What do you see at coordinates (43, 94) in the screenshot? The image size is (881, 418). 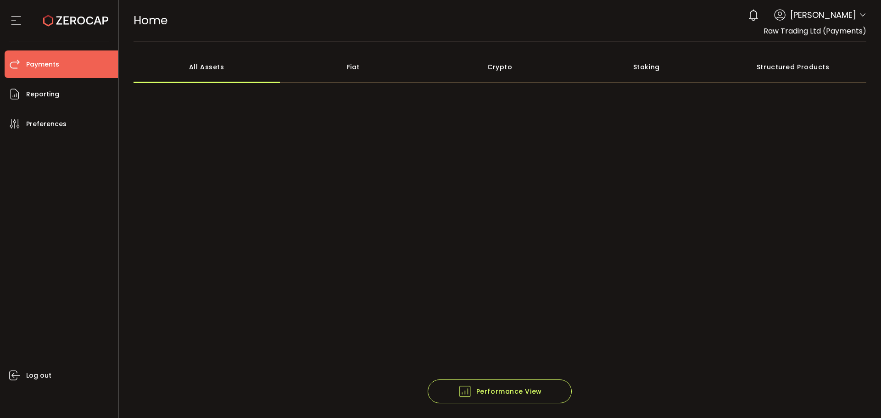 I see `span: Reporting` at bounding box center [43, 94].